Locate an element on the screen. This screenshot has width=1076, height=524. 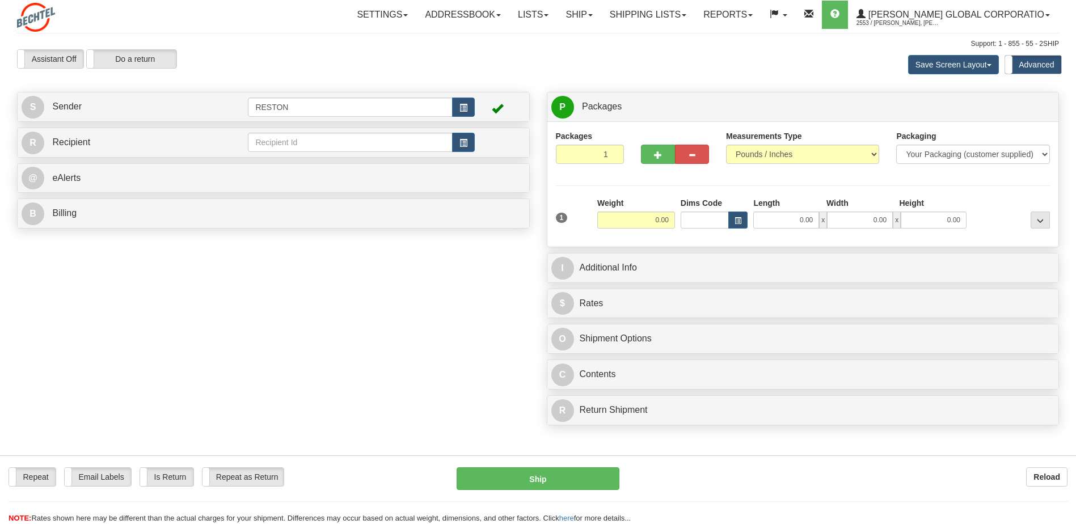
a: @ eAlerts is located at coordinates (273, 178).